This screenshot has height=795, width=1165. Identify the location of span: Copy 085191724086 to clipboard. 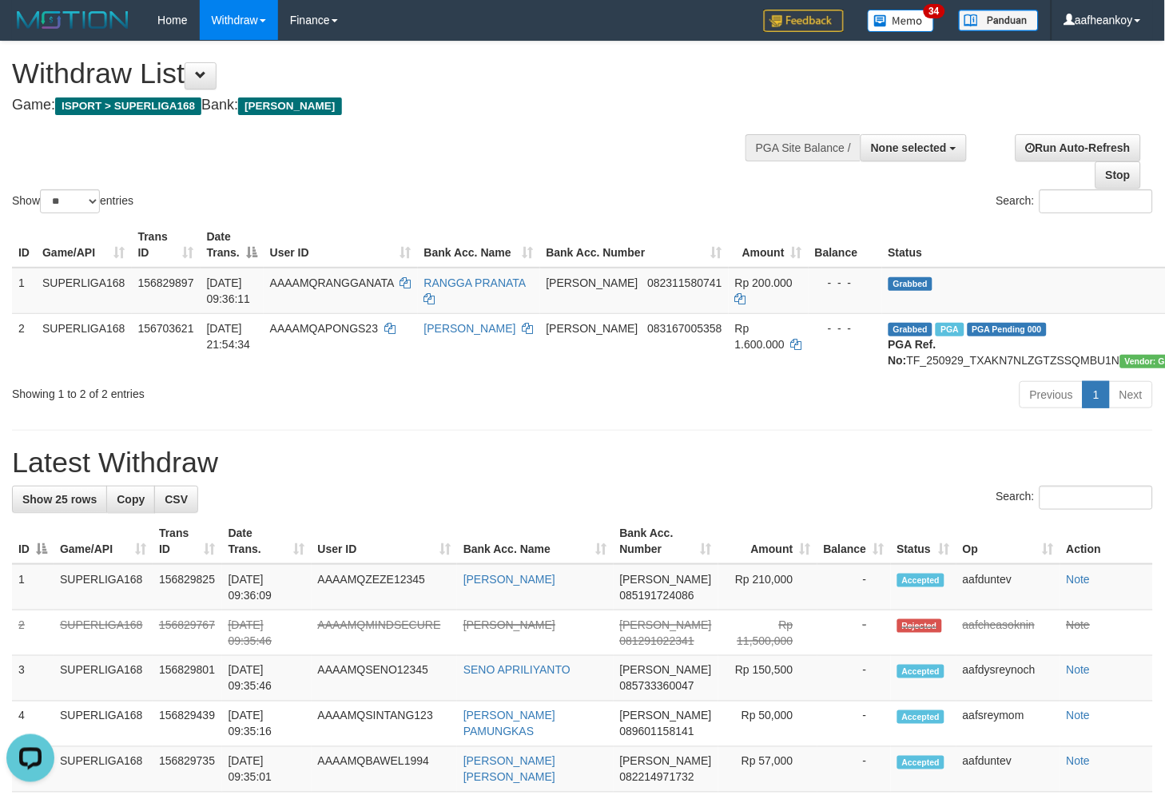
(657, 596).